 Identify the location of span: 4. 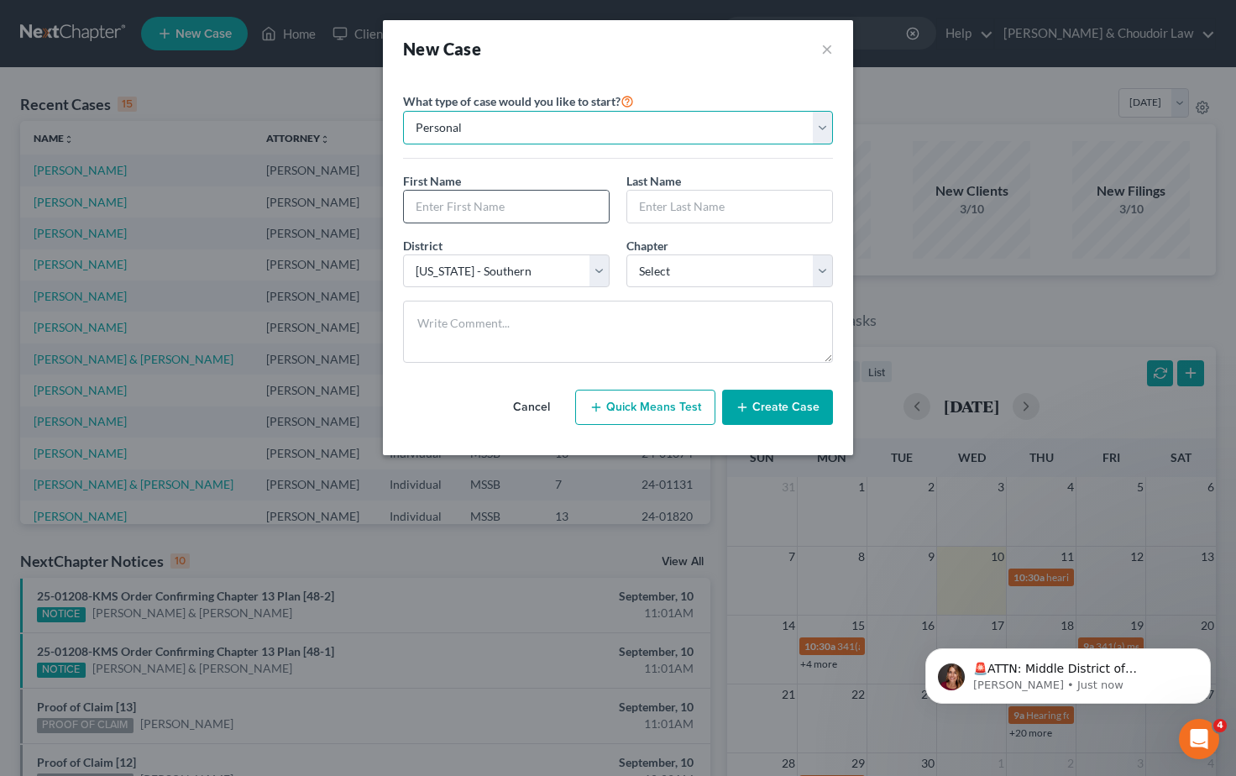
(1220, 725).